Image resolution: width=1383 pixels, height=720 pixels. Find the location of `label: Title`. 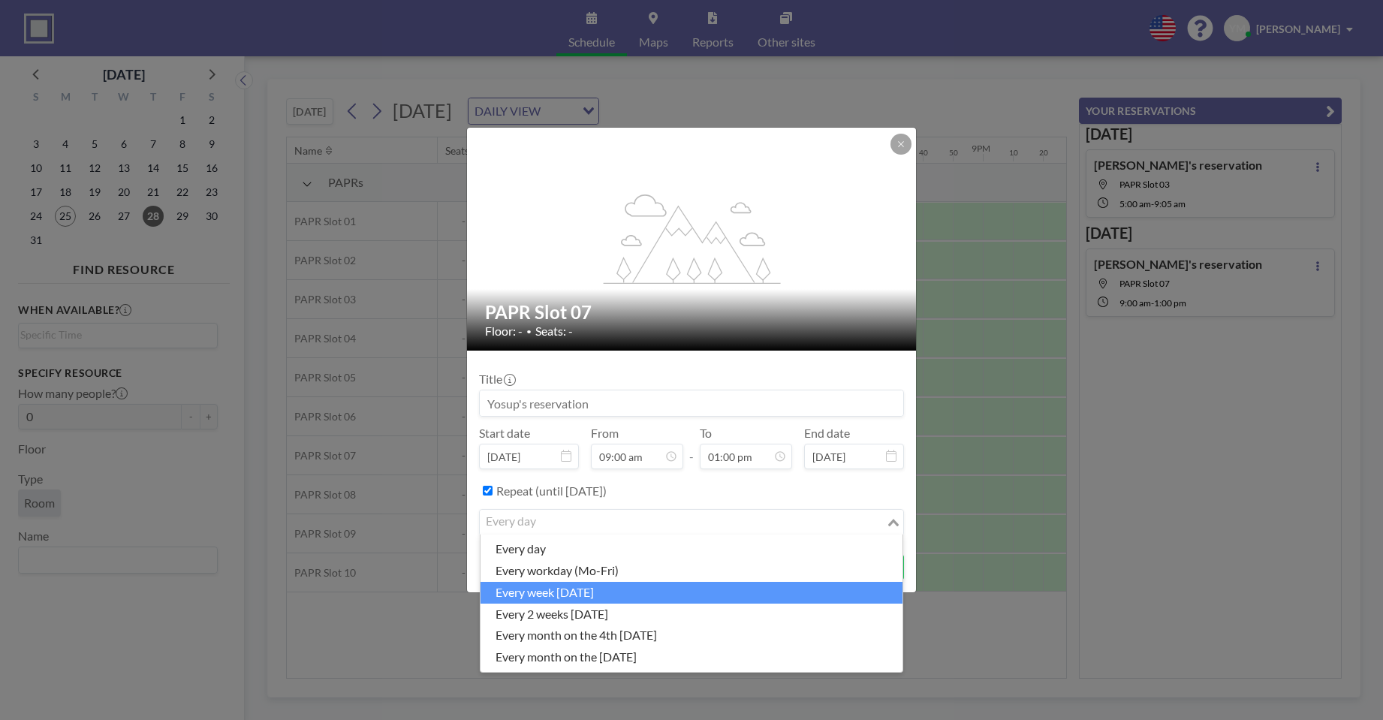

label: Title is located at coordinates (496, 379).